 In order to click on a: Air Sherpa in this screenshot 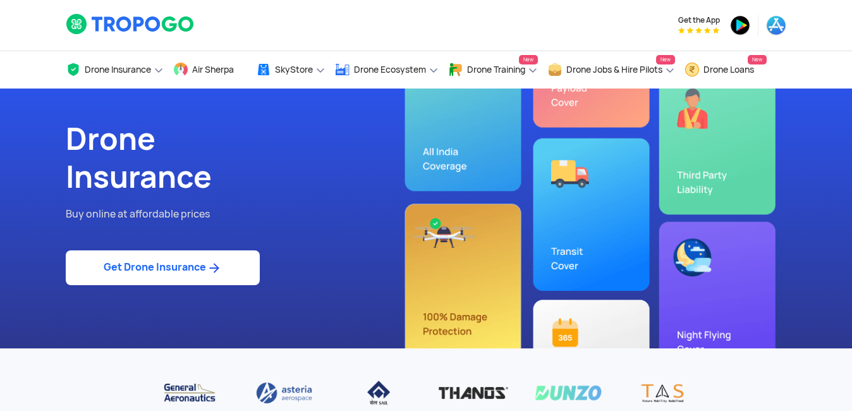, I will do `click(210, 69)`.